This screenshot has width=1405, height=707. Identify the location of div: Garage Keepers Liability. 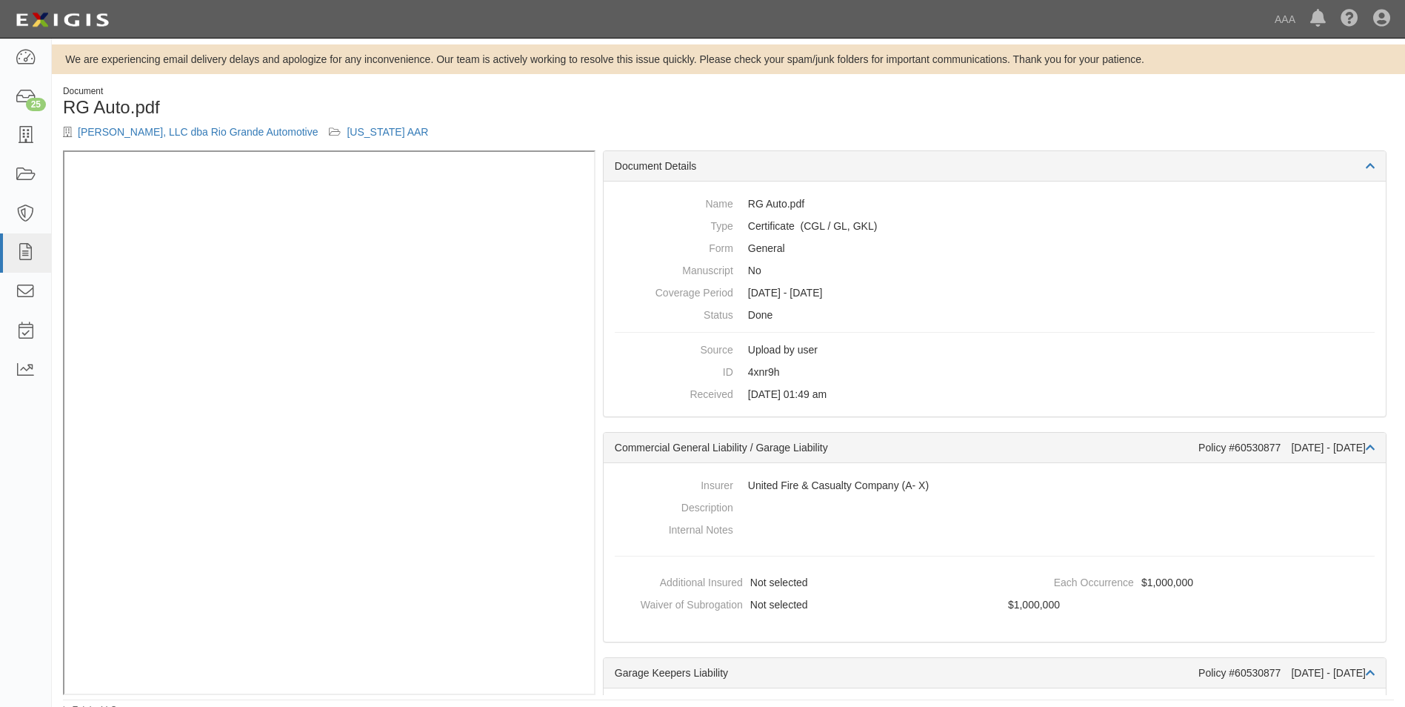
(906, 672).